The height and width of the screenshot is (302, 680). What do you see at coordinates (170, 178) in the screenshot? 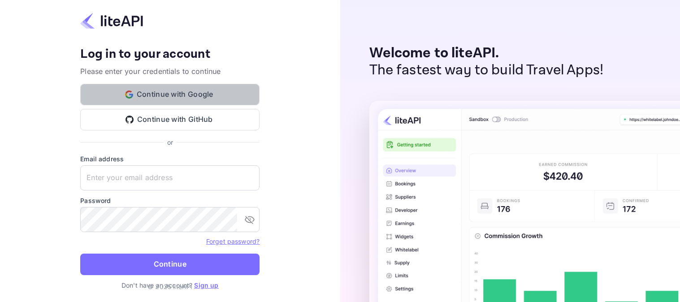
I see `input: Enter your email address` at bounding box center [170, 178].